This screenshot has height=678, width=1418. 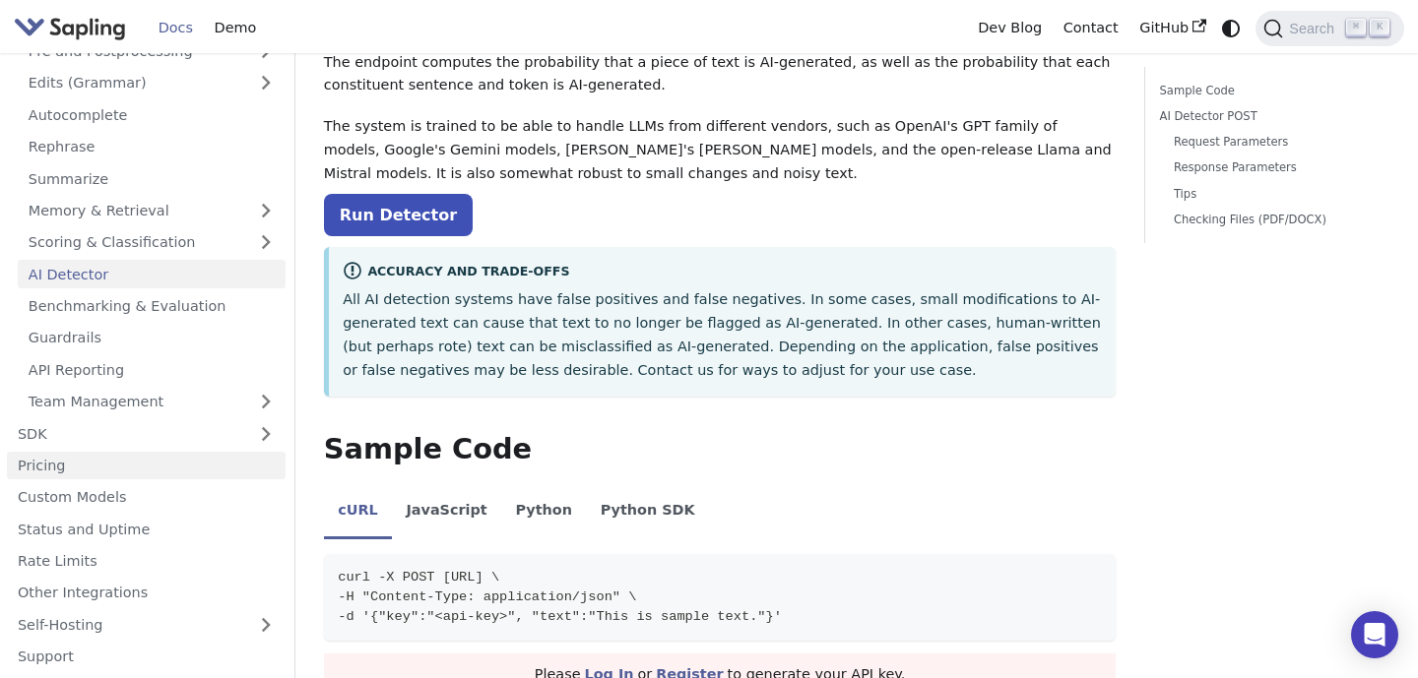 What do you see at coordinates (146, 529) in the screenshot?
I see `a: Status and Uptime` at bounding box center [146, 529].